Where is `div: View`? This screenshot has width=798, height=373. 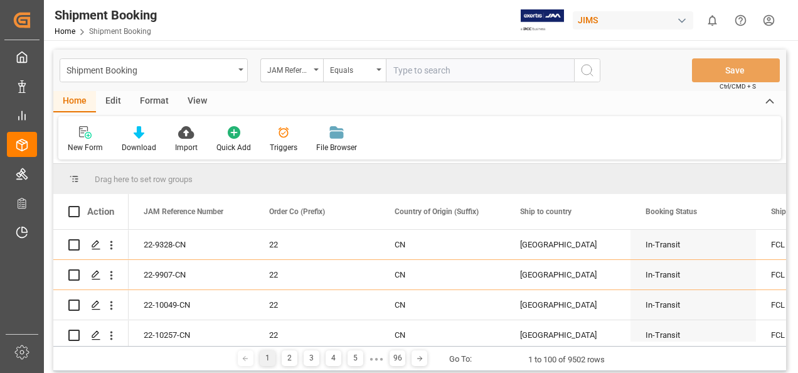
div: View is located at coordinates (197, 102).